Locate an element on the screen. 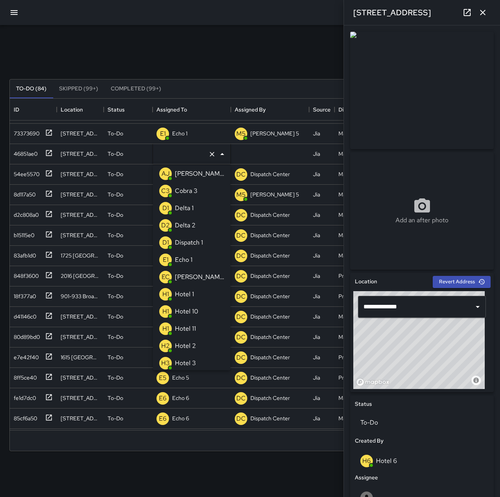  button: Skipped (99+) is located at coordinates (79, 89).